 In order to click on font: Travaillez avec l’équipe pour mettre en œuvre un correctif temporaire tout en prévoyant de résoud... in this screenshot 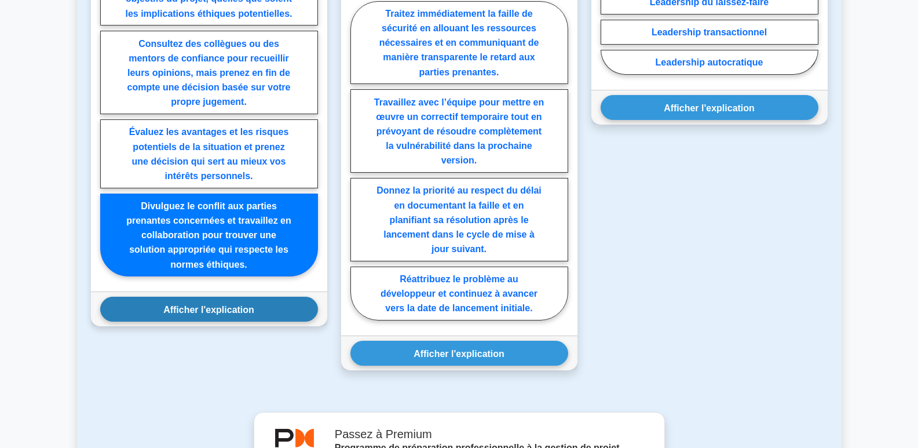, I will do `click(459, 131)`.